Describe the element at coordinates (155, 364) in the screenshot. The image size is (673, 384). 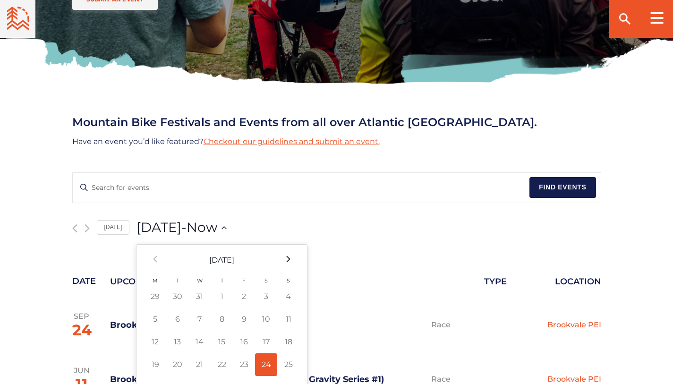
I see `td: 19` at that location.